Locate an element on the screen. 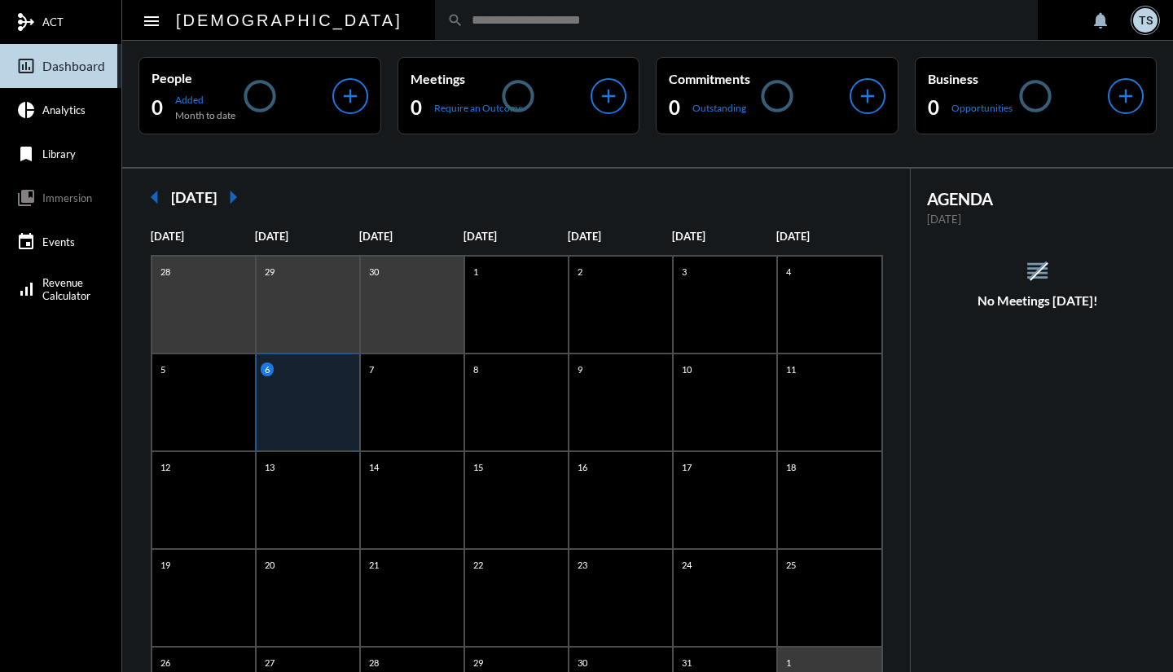 Image resolution: width=1173 pixels, height=672 pixels. h2: AGENDA is located at coordinates (1038, 199).